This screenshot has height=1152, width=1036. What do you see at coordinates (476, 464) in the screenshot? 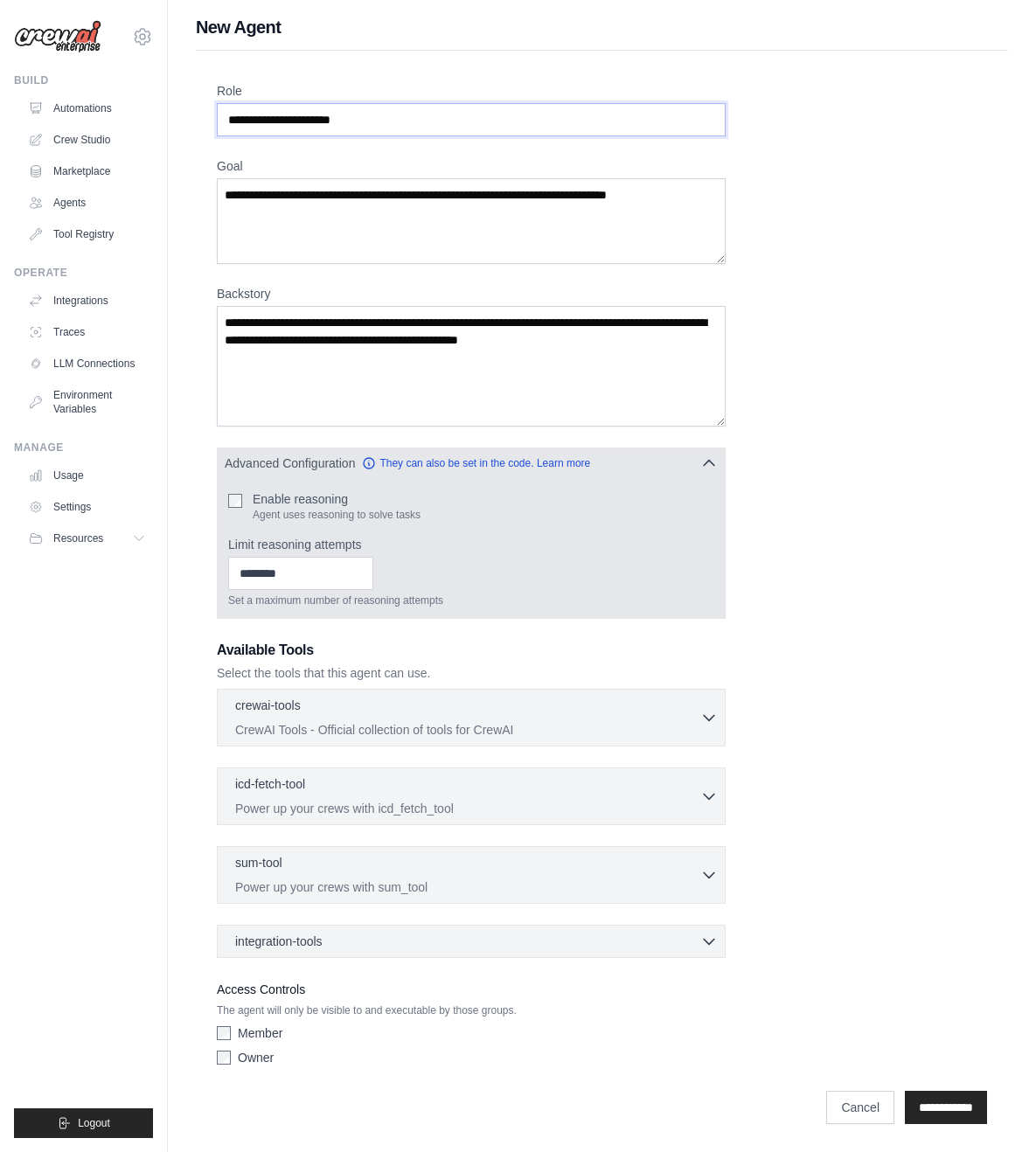
I see `a: They can also be set in the code. Learn more` at bounding box center [476, 464].